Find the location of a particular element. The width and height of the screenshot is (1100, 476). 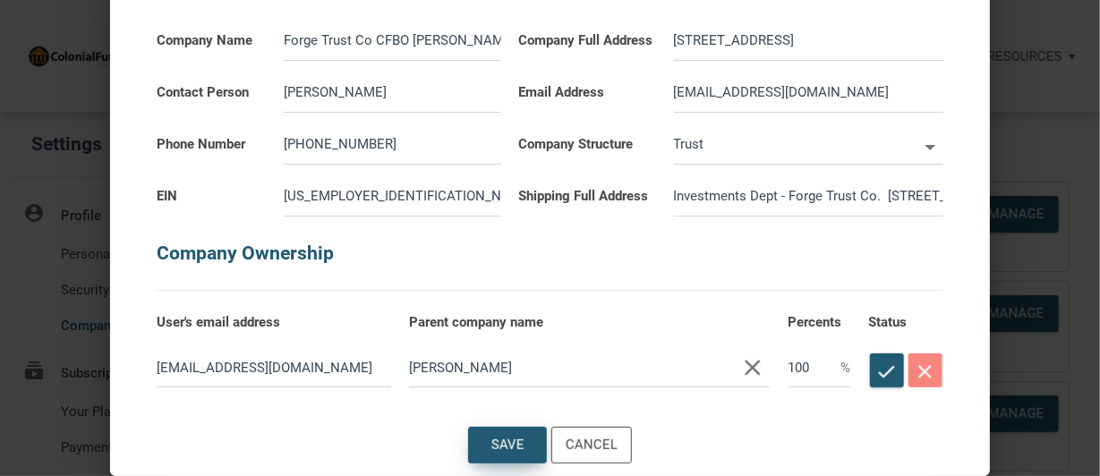

div: Cancel is located at coordinates (592, 445).